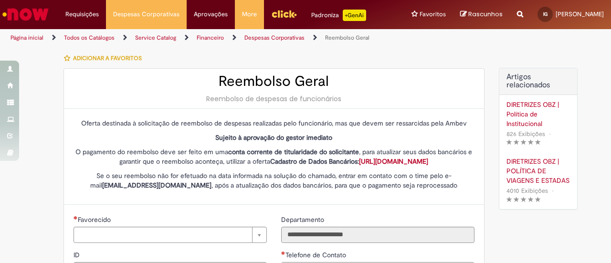  Describe the element at coordinates (303, 219) in the screenshot. I see `label: Somente leitura - Departamento` at that location.